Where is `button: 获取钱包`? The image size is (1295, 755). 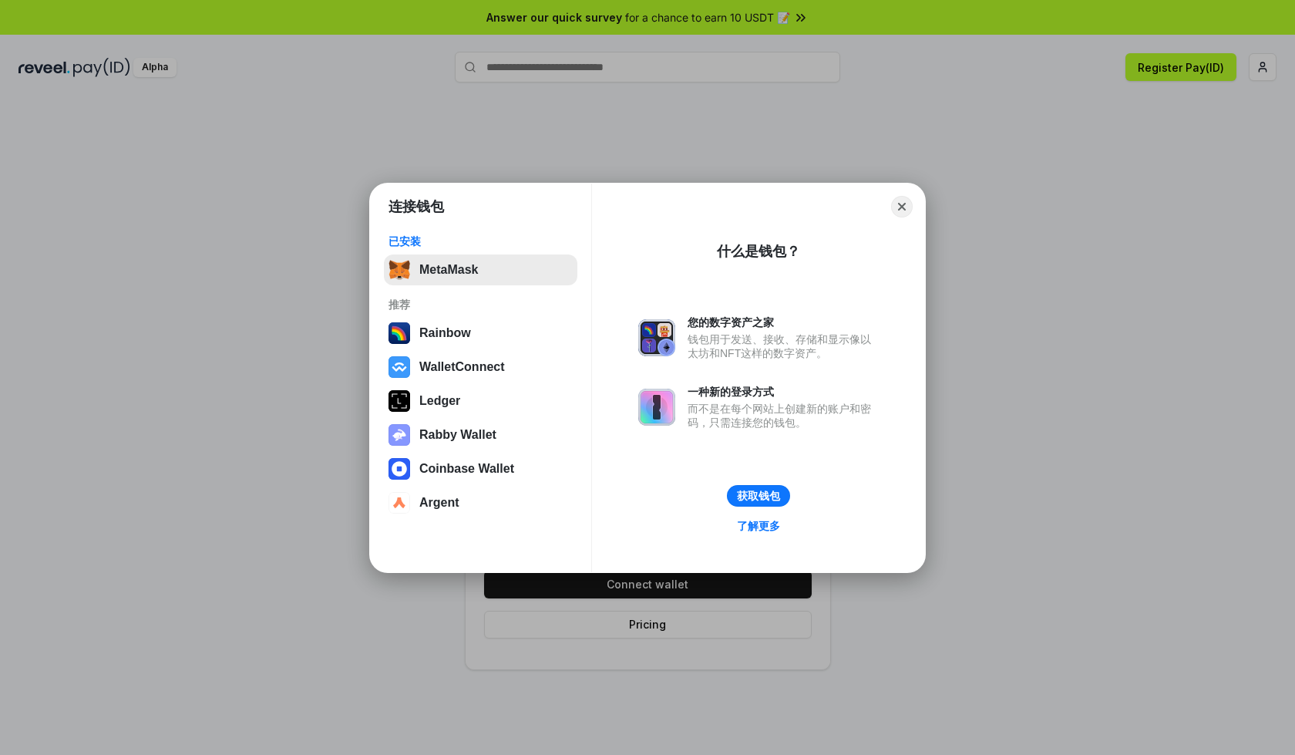
button: 获取钱包 is located at coordinates (758, 496).